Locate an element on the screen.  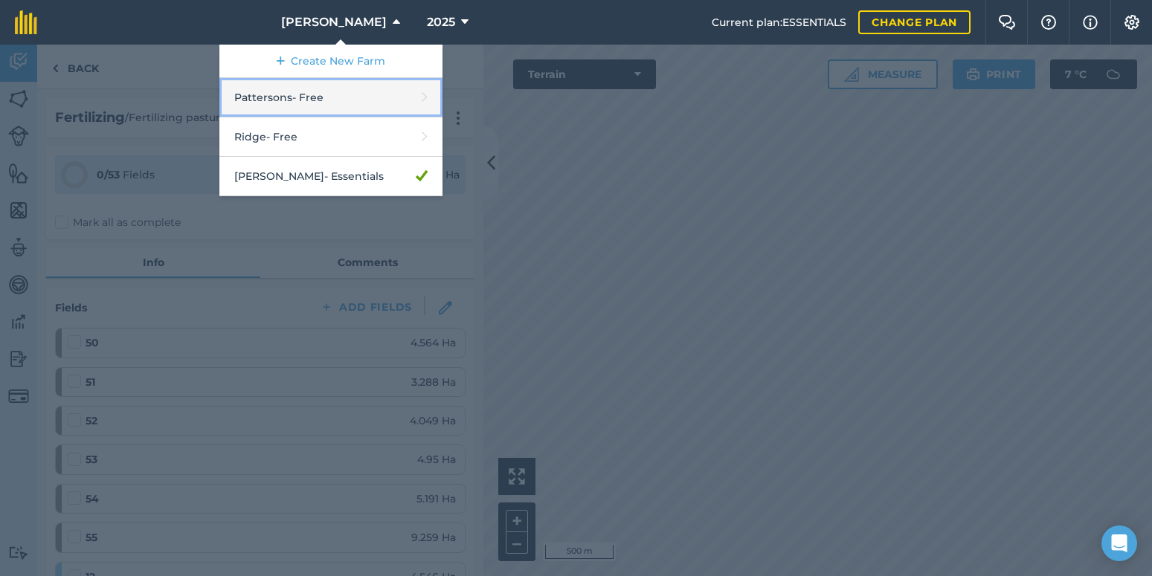
img: svg+xml;base64,PHN2ZyB4bWxucz0iaHR0cDovL3d3dy53My5vcmcvMjAwMC9zdmciIHdpZHRoPSIxNyIgaGVpZ2h0PSIxNy... is located at coordinates (1090, 22).